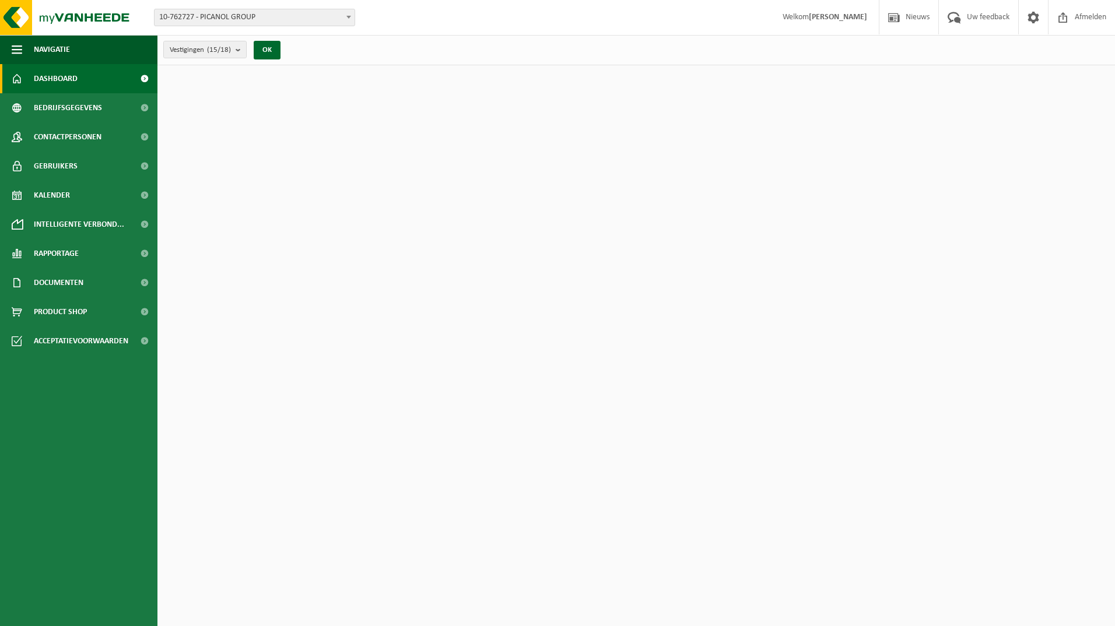  I want to click on span: Vestigingen, so click(200, 50).